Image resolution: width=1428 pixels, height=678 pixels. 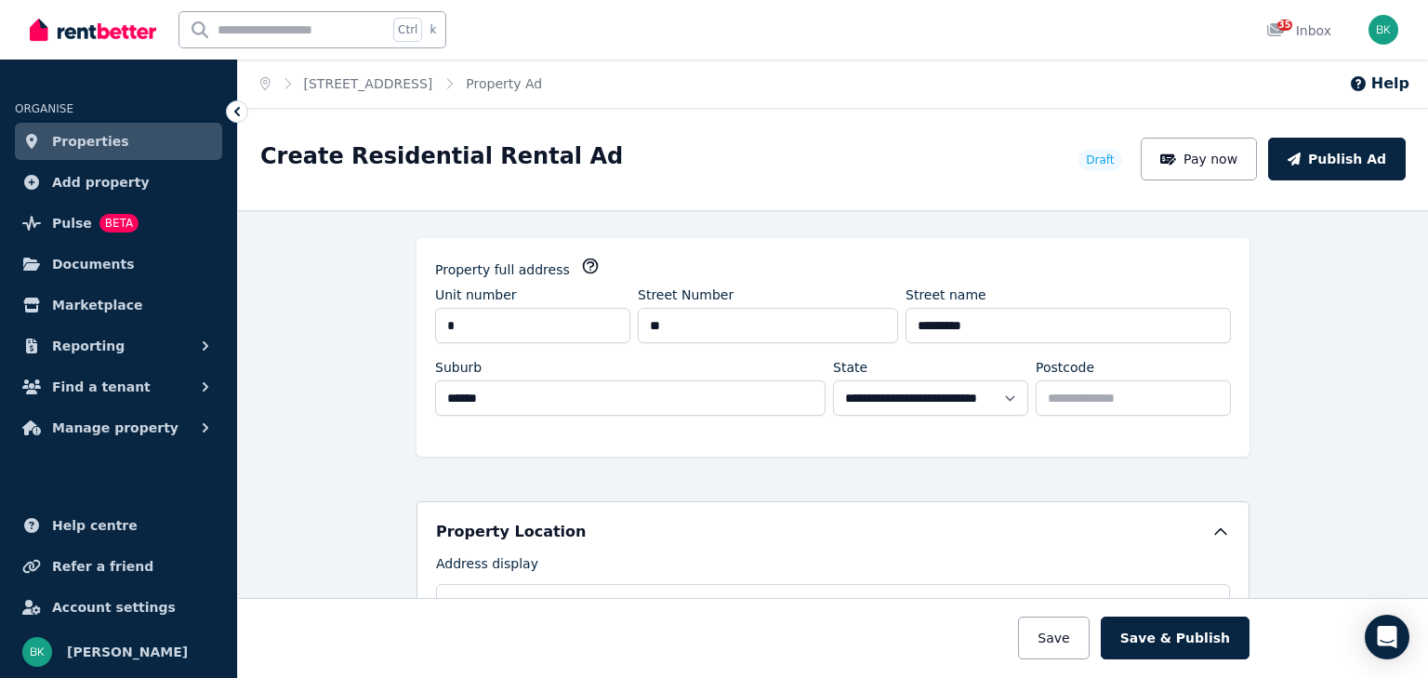 I want to click on span: BETA, so click(x=119, y=223).